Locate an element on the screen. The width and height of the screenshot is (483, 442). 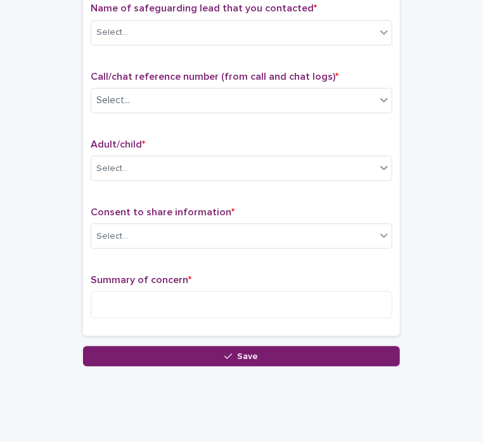
span: Adult/child is located at coordinates (118, 144).